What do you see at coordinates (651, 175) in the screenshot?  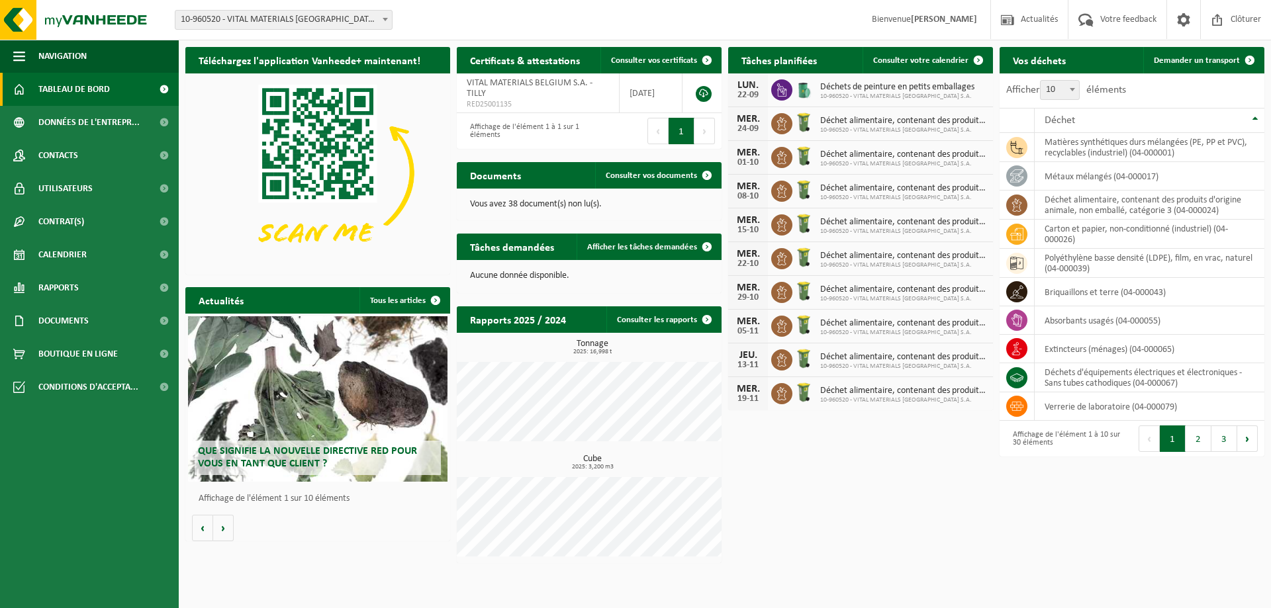 I see `span: Consulter vos documents` at bounding box center [651, 175].